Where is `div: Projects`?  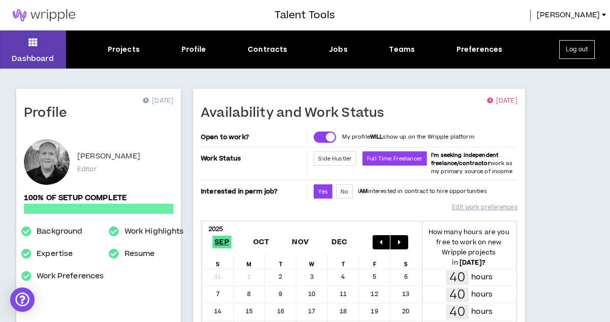
div: Projects is located at coordinates (123, 49).